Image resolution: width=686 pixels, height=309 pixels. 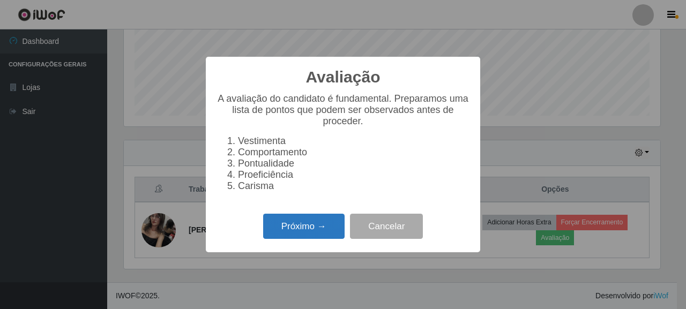 I want to click on button: Cancelar, so click(x=386, y=226).